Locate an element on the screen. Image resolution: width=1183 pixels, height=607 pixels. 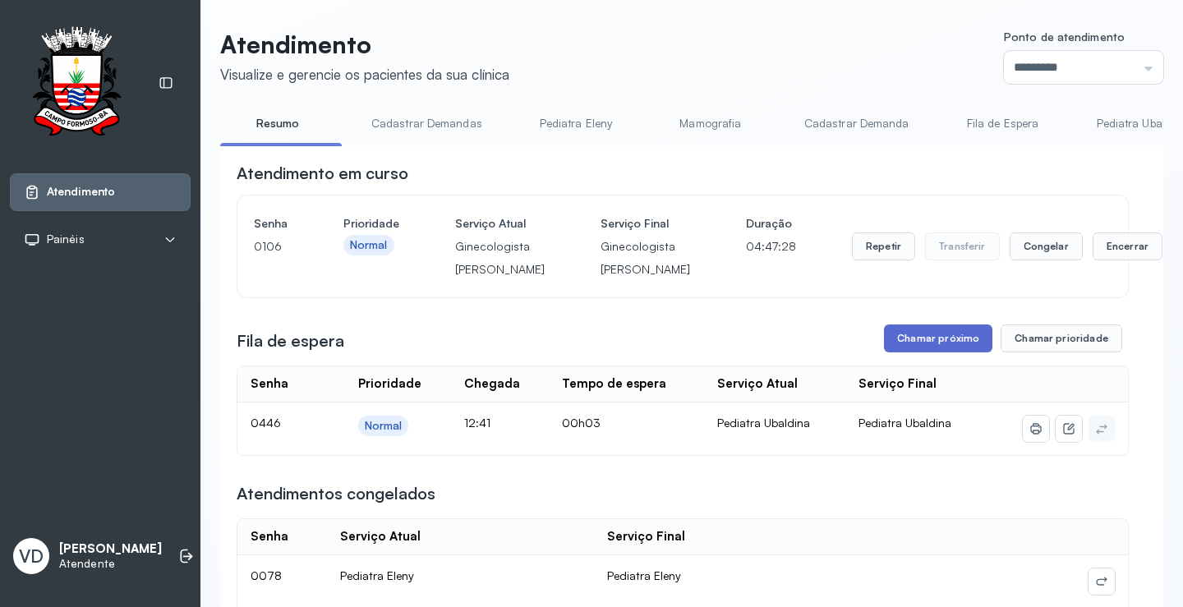
img: Logotipo do estabelecimento is located at coordinates (76, 83).